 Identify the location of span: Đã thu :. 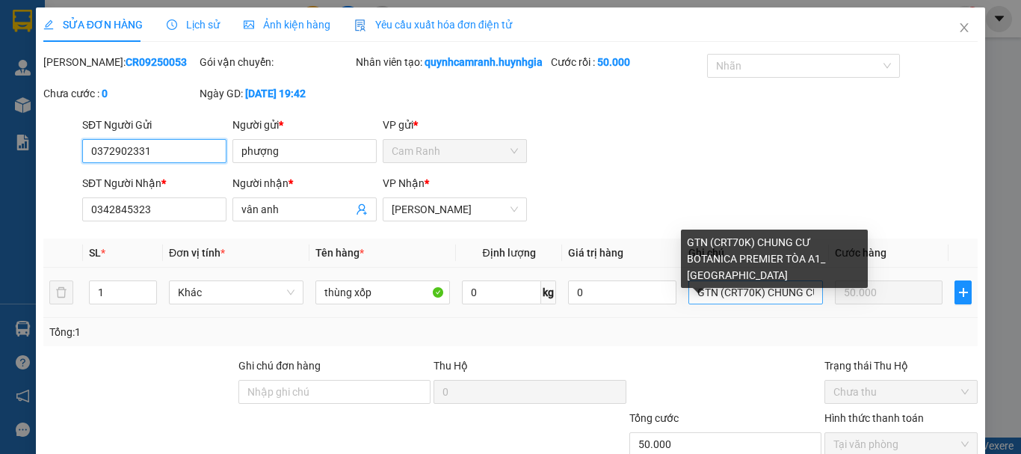
(34, 103).